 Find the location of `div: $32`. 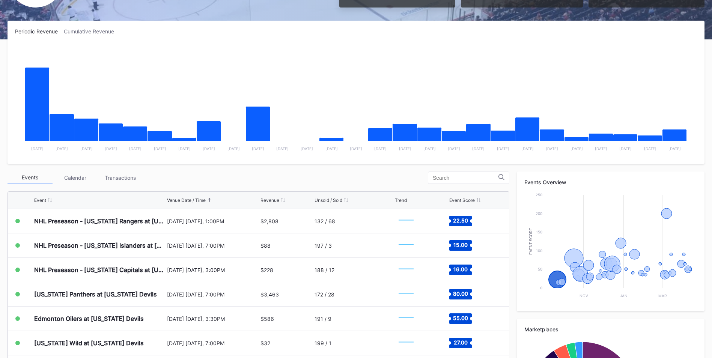

div: $32 is located at coordinates (265, 343).